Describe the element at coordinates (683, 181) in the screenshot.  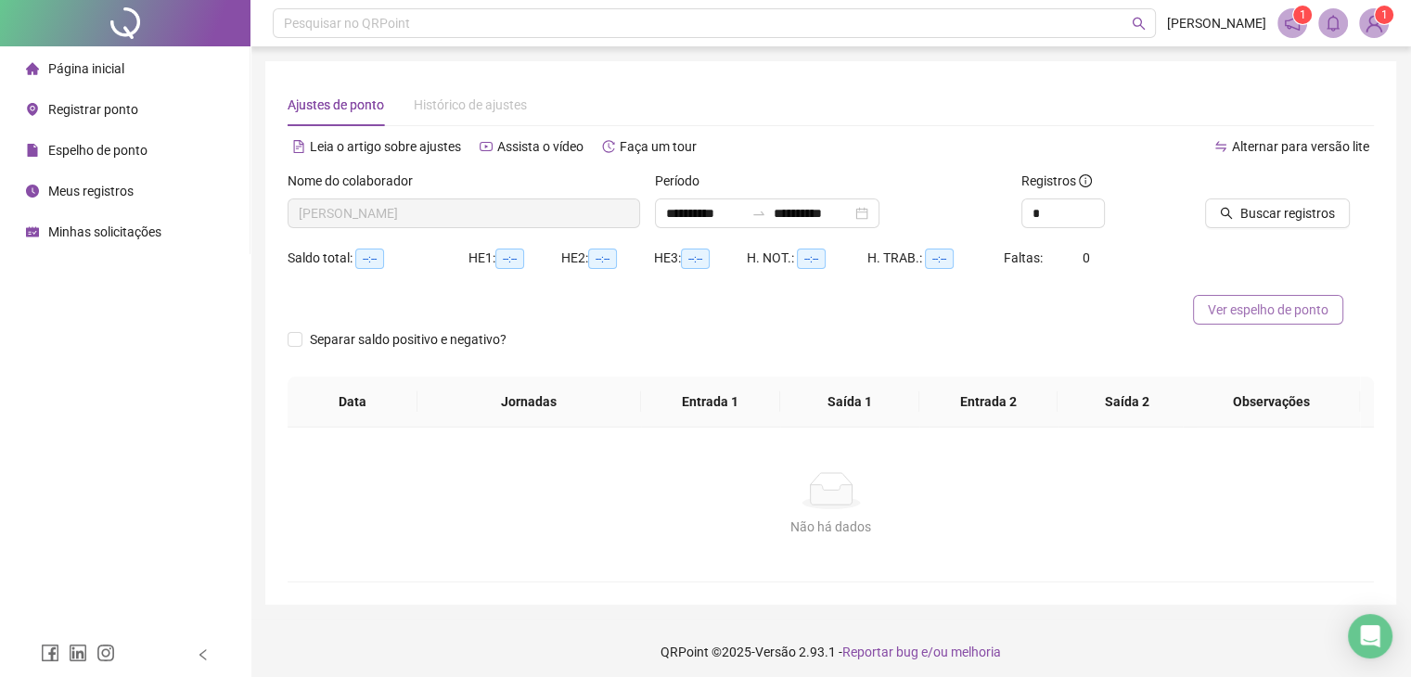
I see `label: Período` at that location.